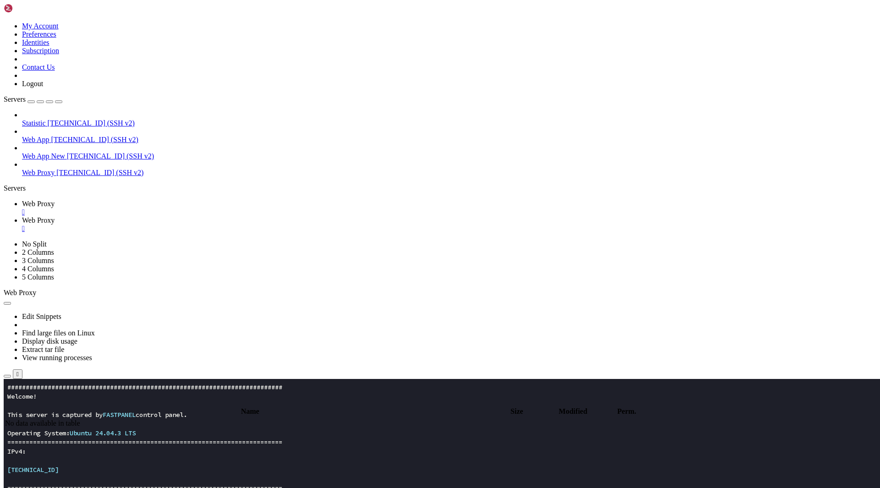 The width and height of the screenshot is (880, 488). What do you see at coordinates (44, 156) in the screenshot?
I see `span: Web App New` at bounding box center [44, 156].